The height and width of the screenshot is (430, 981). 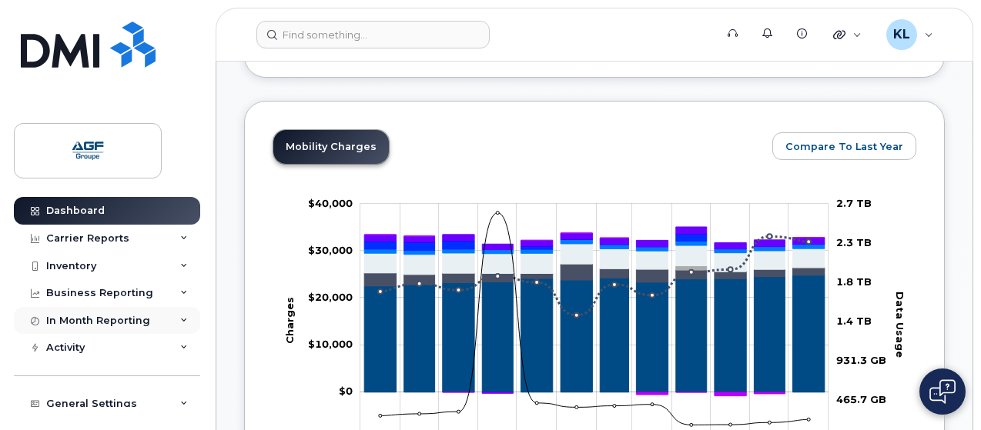 What do you see at coordinates (330, 344) in the screenshot?
I see `tspan: $10,000` at bounding box center [330, 344].